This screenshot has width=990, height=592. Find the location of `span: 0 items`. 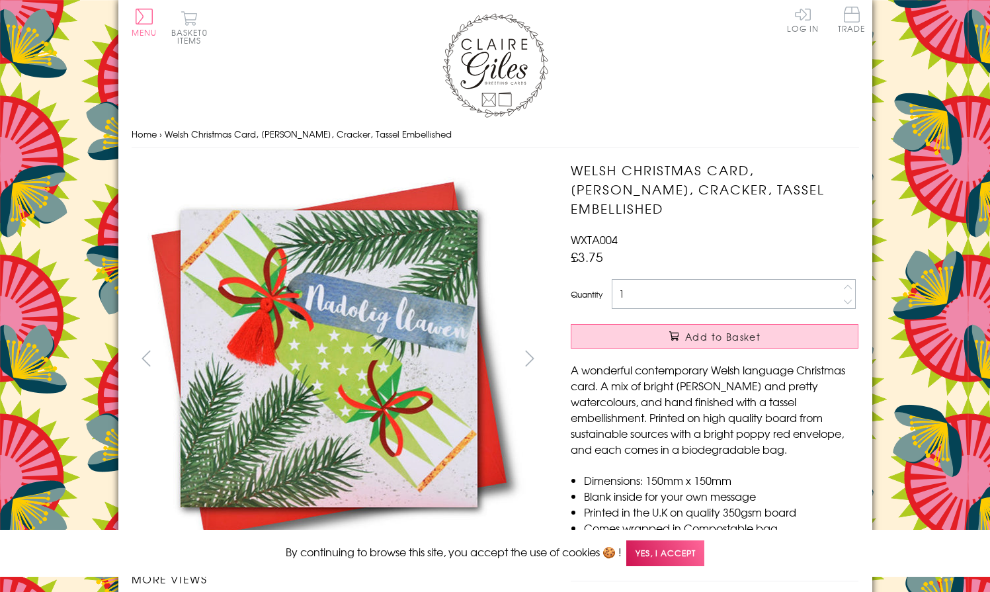

span: 0 items is located at coordinates (193, 36).